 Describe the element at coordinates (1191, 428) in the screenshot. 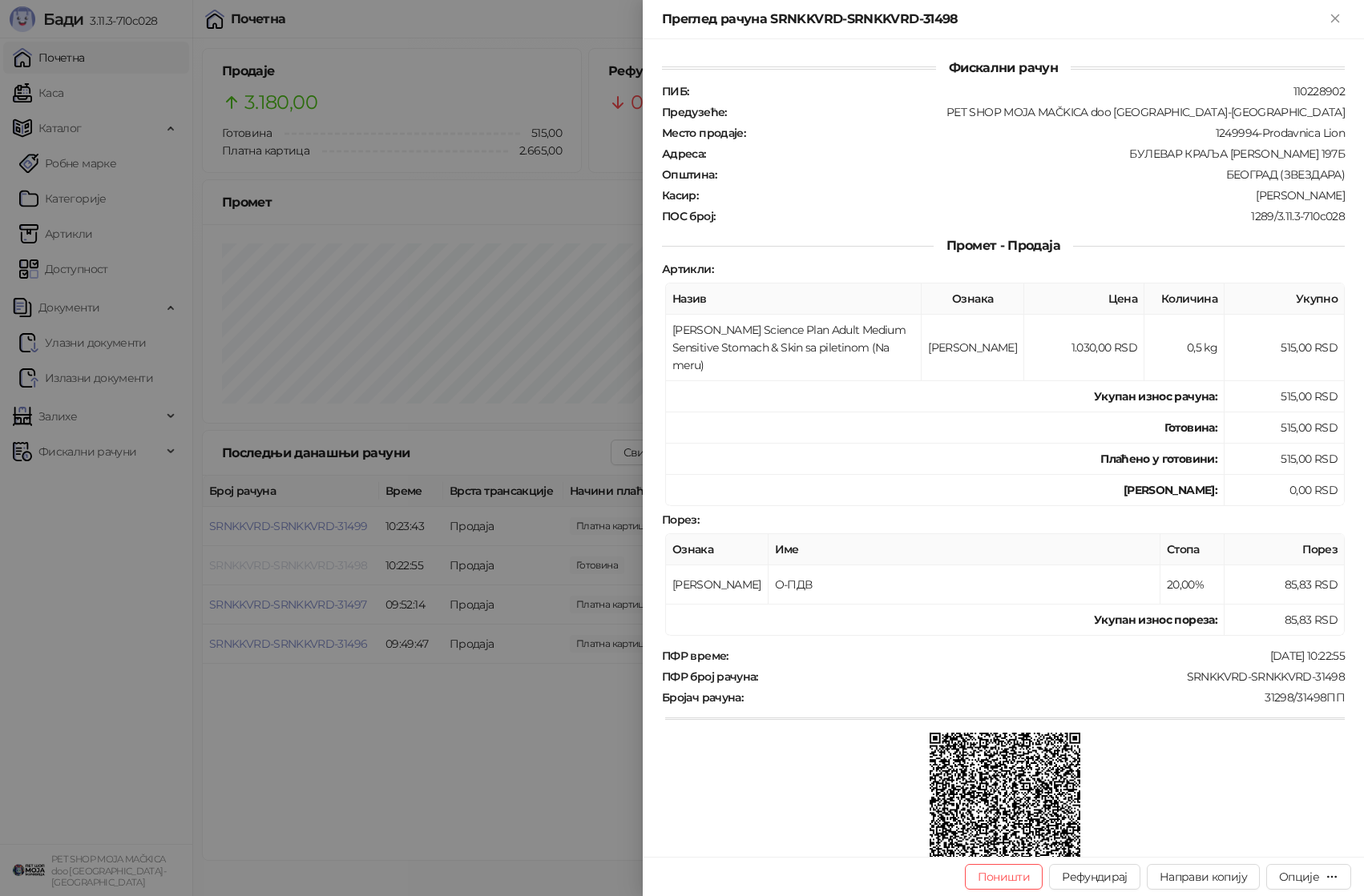

I see `strong: Готовина :` at that location.